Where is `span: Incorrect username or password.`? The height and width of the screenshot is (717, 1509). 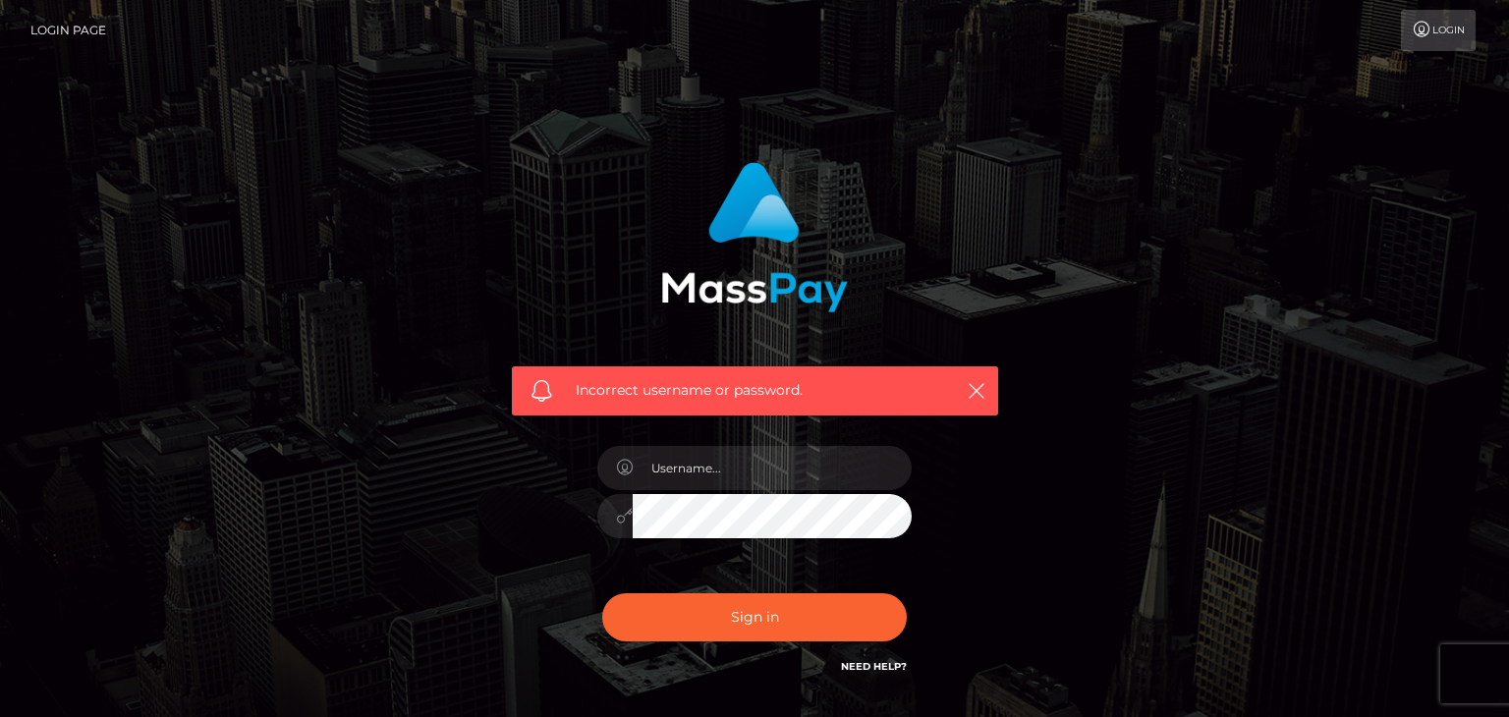 span: Incorrect username or password. is located at coordinates (754, 390).